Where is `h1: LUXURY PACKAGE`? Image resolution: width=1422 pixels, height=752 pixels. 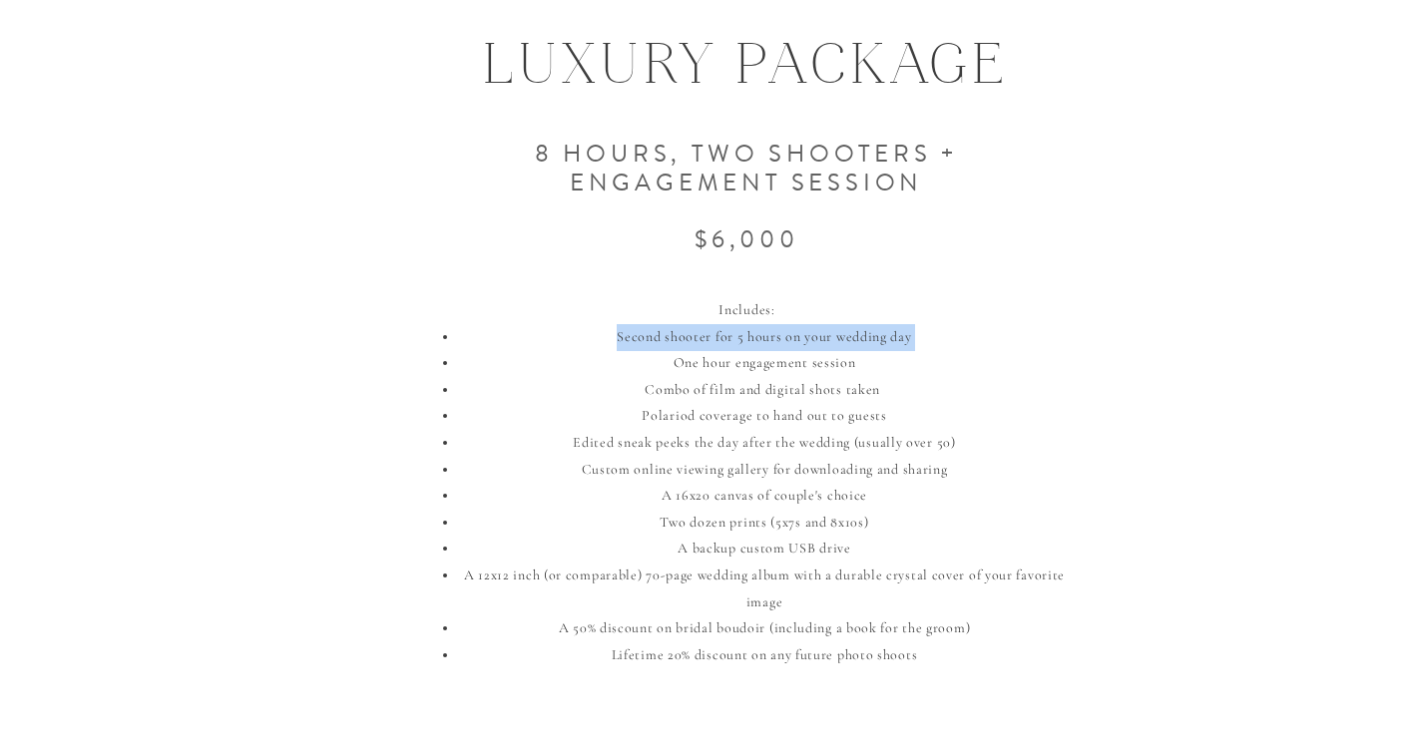 h1: LUXURY PACKAGE is located at coordinates (746, 58).